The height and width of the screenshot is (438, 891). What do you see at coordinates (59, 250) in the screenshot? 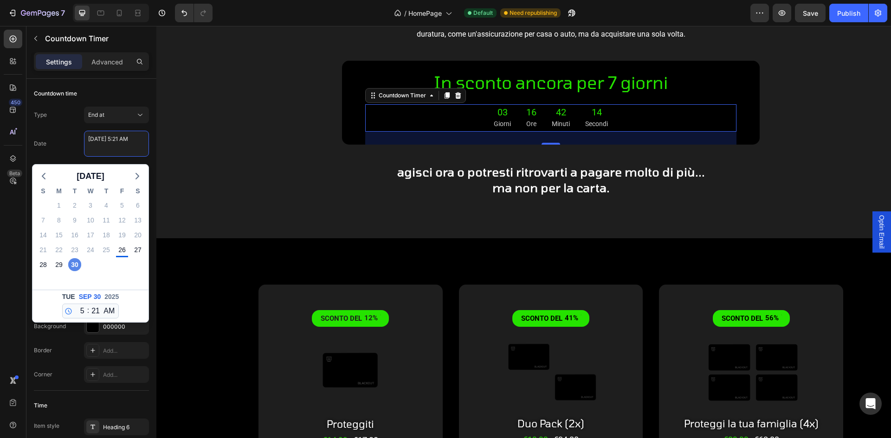
I see `div: Monday, Sep 22, 2025` at bounding box center [59, 250].